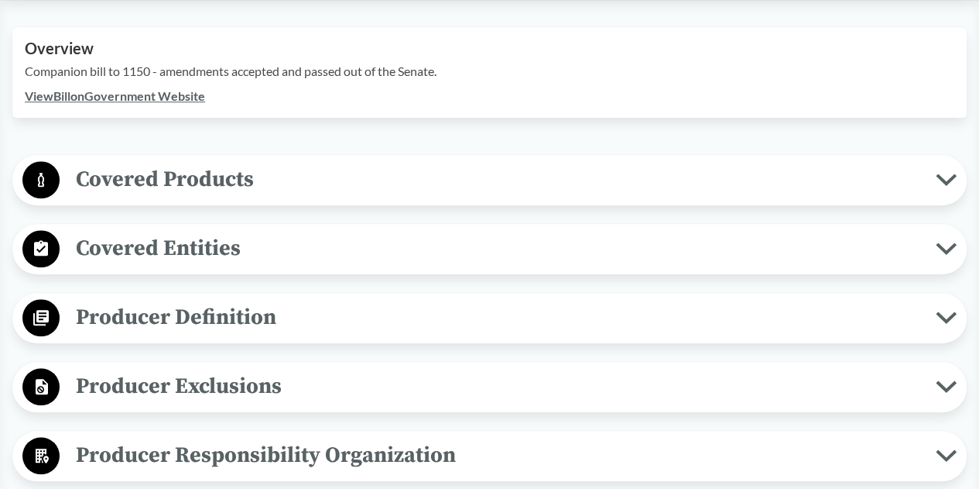 This screenshot has width=979, height=489. I want to click on button: Producer Exclusions, so click(489, 386).